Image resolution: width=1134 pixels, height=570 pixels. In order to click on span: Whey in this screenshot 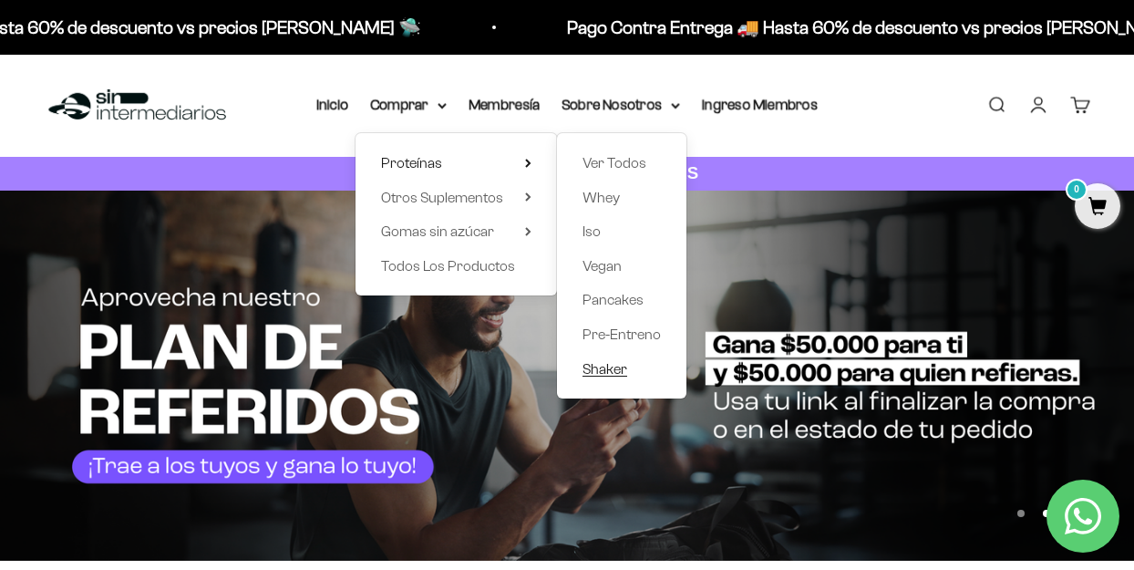, I will do `click(601, 197)`.